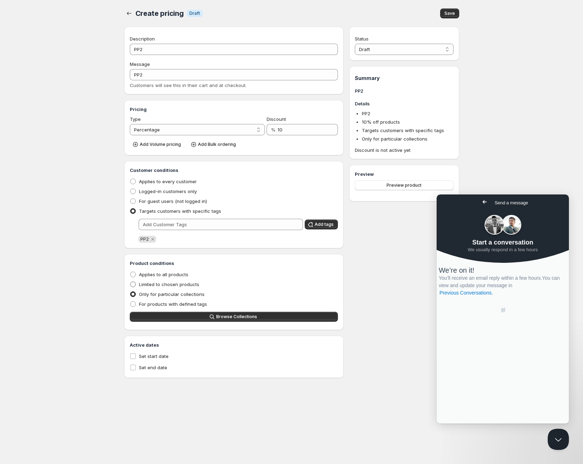  Describe the element at coordinates (66, 116) in the screenshot. I see `a: Powered by Help Scout` at that location.